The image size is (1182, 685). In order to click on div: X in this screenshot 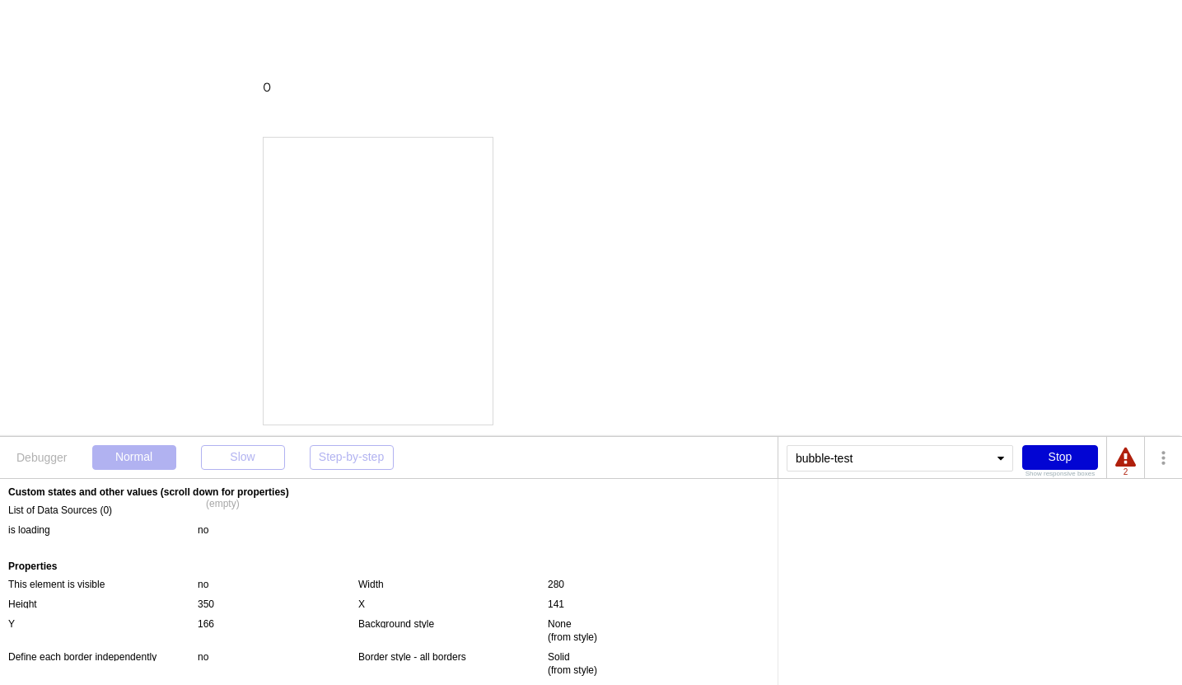, I will do `click(453, 602)`.